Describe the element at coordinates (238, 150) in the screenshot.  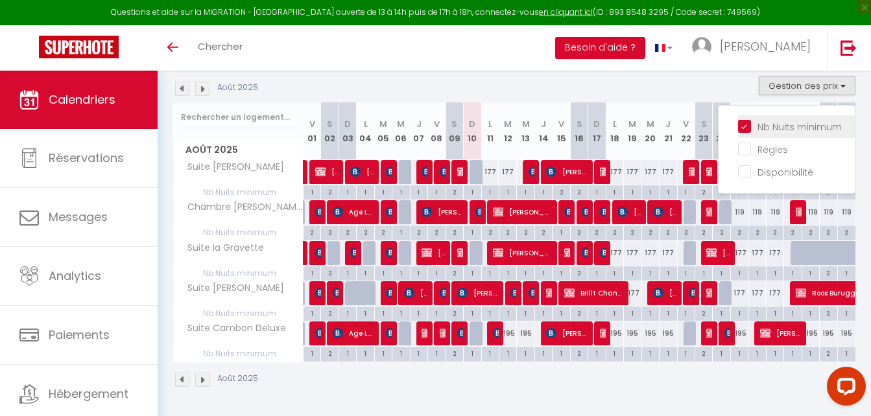
I see `span: Août 2025` at that location.